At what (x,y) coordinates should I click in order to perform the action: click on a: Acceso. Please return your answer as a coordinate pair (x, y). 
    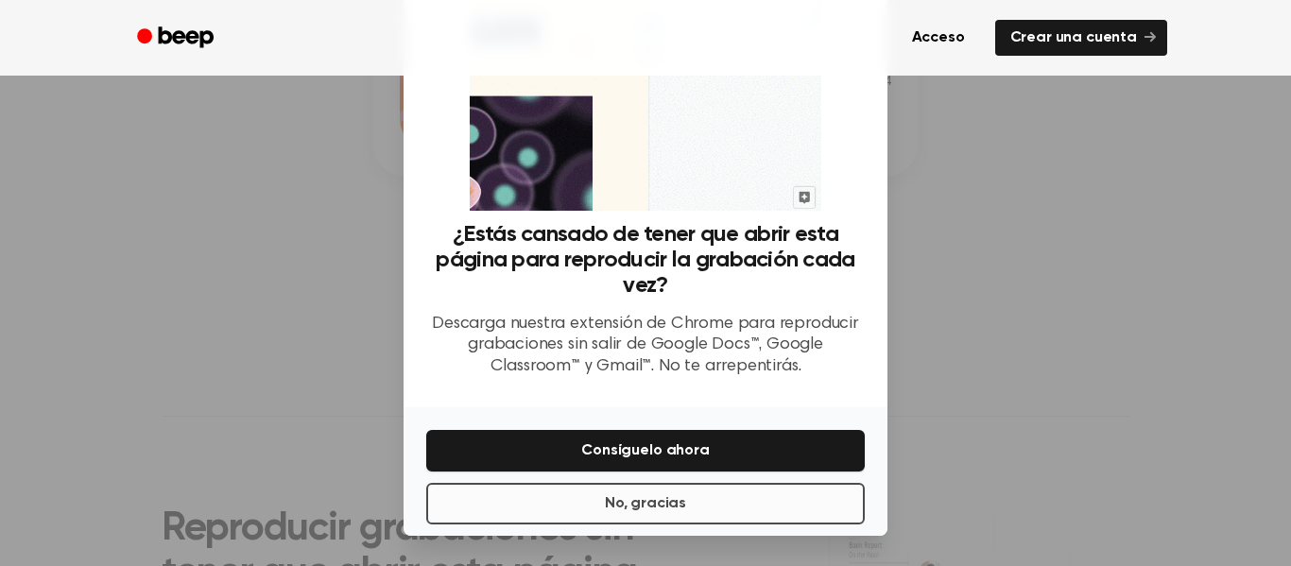
    Looking at the image, I should click on (938, 38).